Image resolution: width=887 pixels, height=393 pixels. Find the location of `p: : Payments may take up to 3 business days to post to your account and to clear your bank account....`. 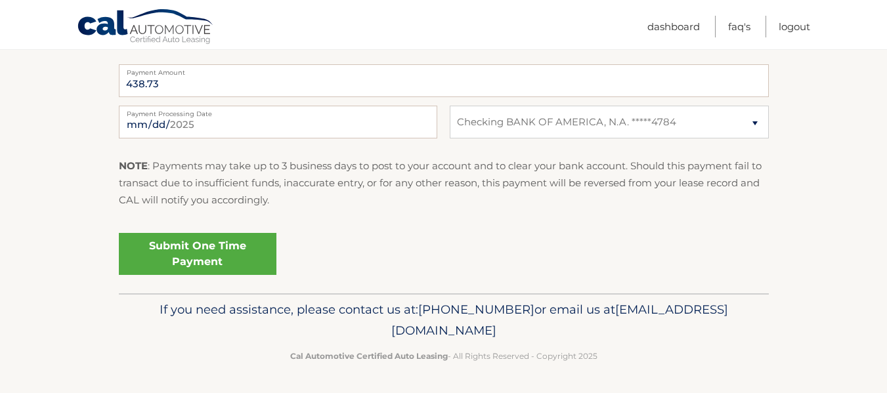

p: : Payments may take up to 3 business days to post to your account and to clear your bank account.... is located at coordinates (444, 183).